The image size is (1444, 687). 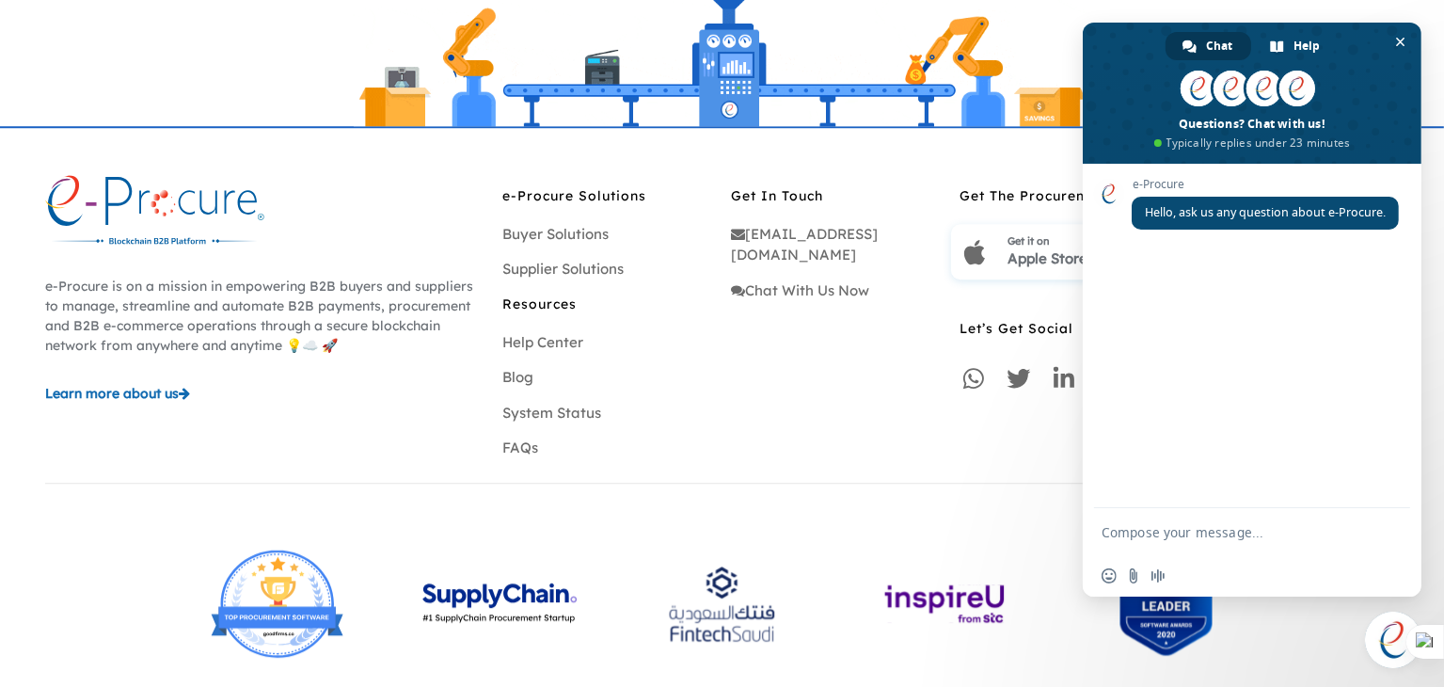 I want to click on p: e-Procure is on a mission in empowering B2B buyers and suppliers to manage, streamline and automa..., so click(x=264, y=316).